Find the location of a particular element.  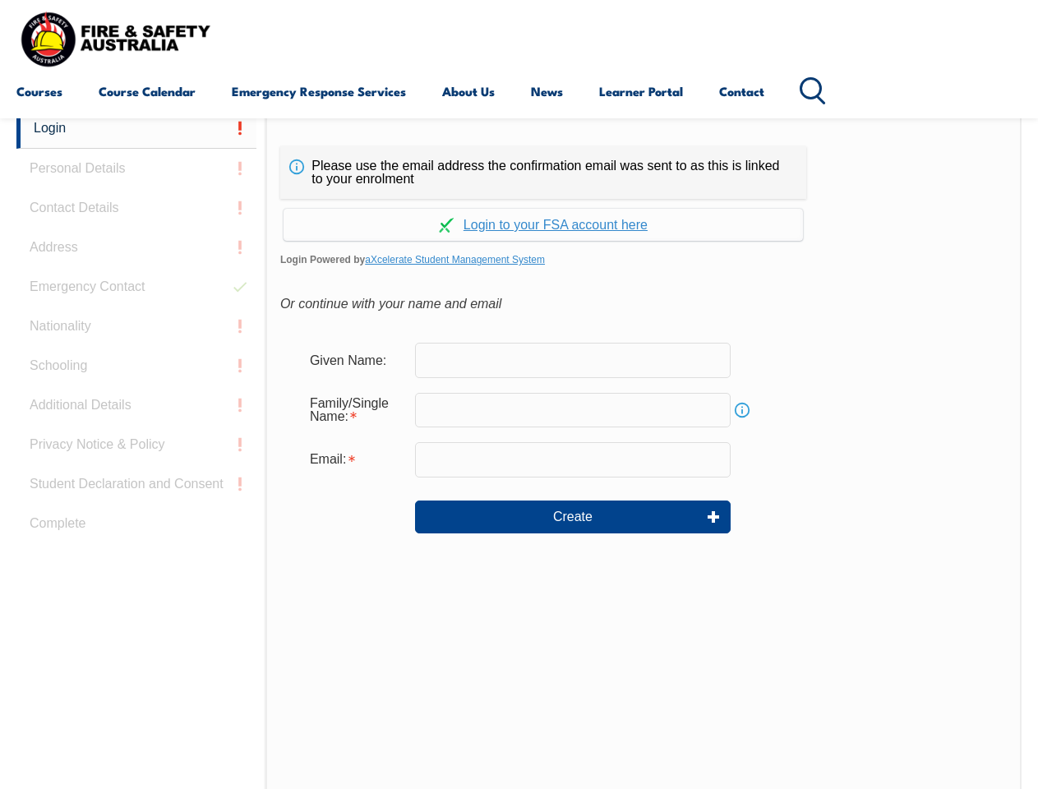

img: Log in withaxcelerate is located at coordinates (446, 225).